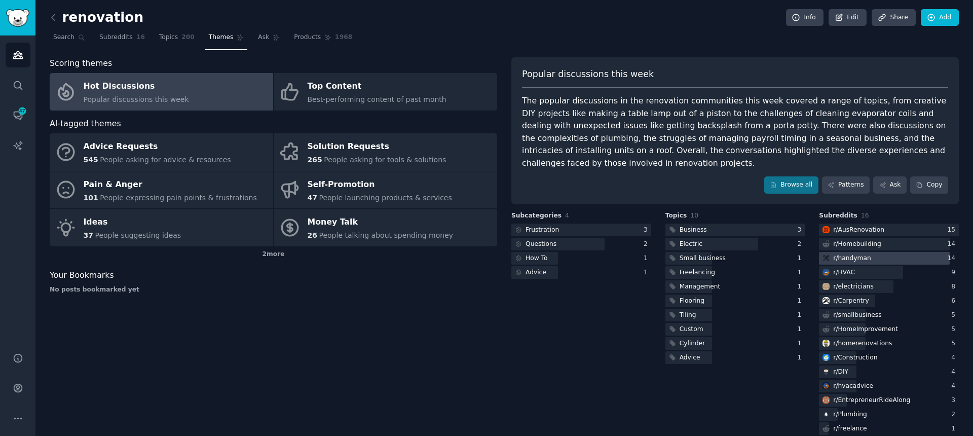 This screenshot has width=973, height=436. I want to click on div: 14, so click(953, 259).